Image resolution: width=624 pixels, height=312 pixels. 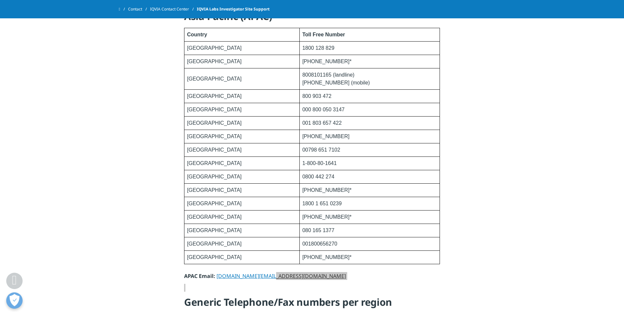 What do you see at coordinates (370, 204) in the screenshot?
I see `td: 1800 1 651 0239` at bounding box center [370, 204].